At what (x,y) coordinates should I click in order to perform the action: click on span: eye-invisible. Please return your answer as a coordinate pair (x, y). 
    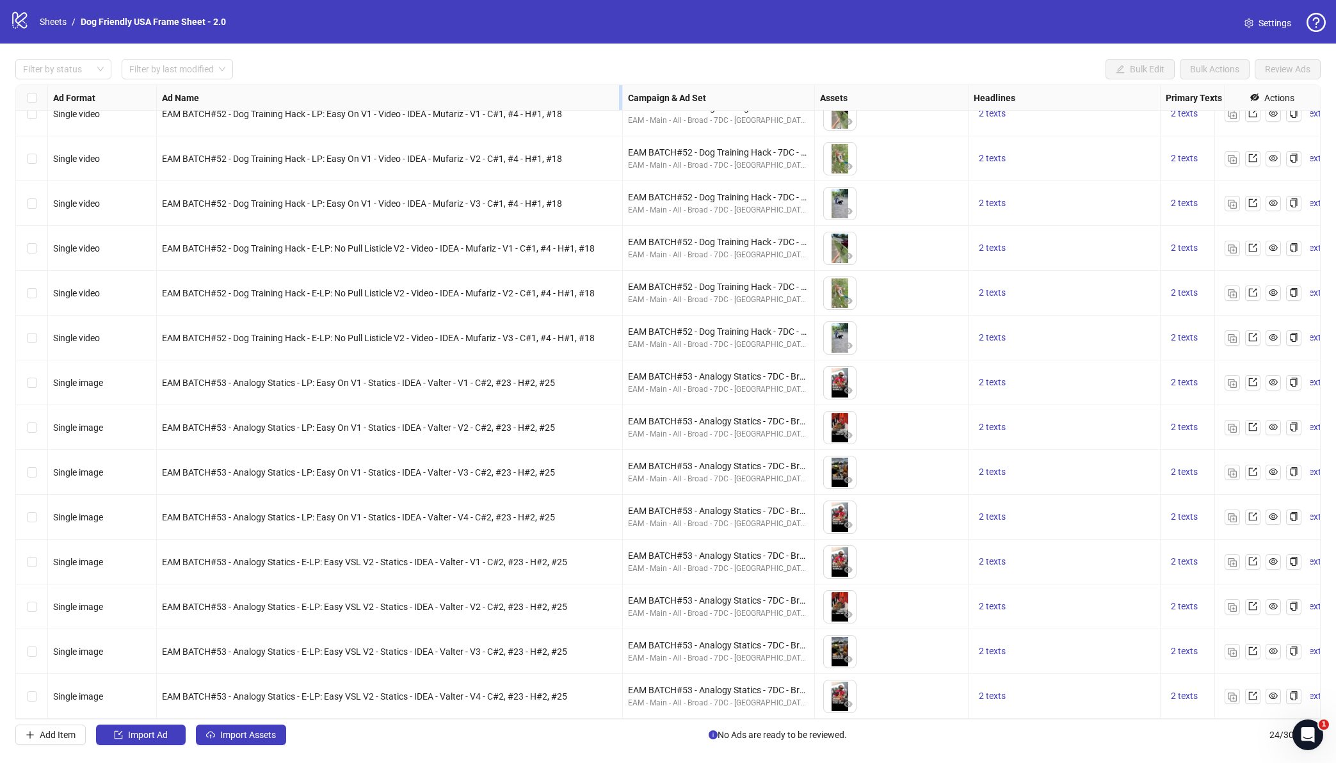
    Looking at the image, I should click on (1255, 97).